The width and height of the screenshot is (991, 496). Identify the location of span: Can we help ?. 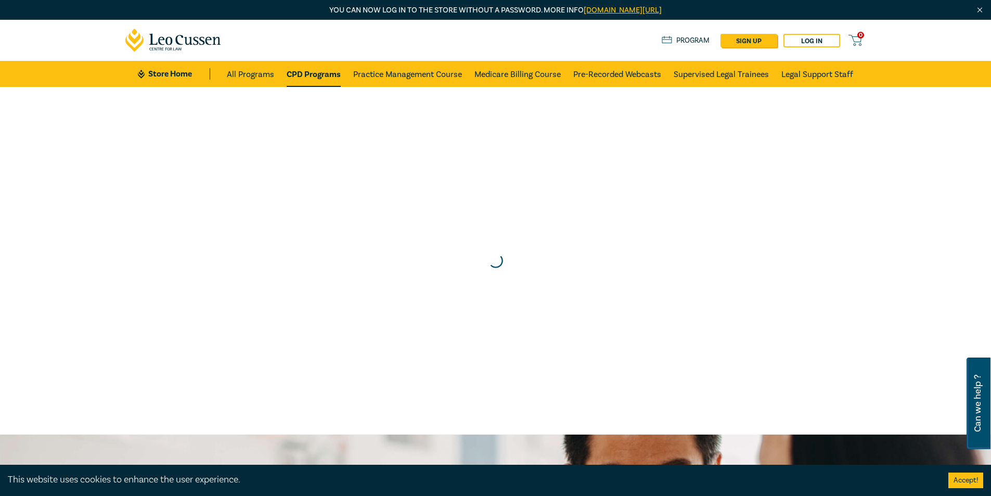
(978, 403).